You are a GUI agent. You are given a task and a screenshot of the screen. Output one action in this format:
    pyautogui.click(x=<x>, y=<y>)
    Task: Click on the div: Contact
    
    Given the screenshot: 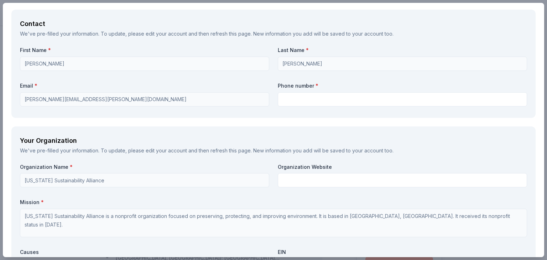 What is the action you would take?
    pyautogui.click(x=274, y=24)
    